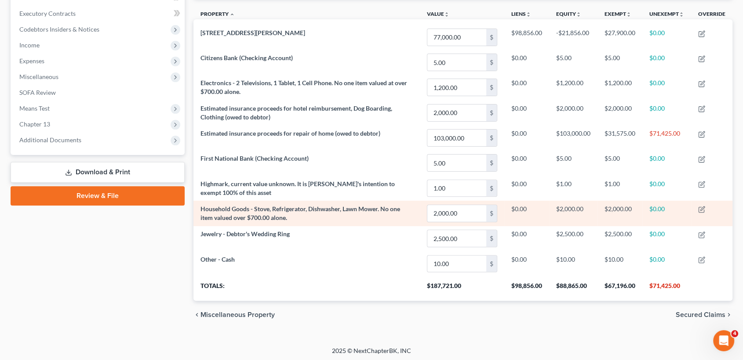  Describe the element at coordinates (254, 158) in the screenshot. I see `span: First National Bank (Checking Account)` at that location.